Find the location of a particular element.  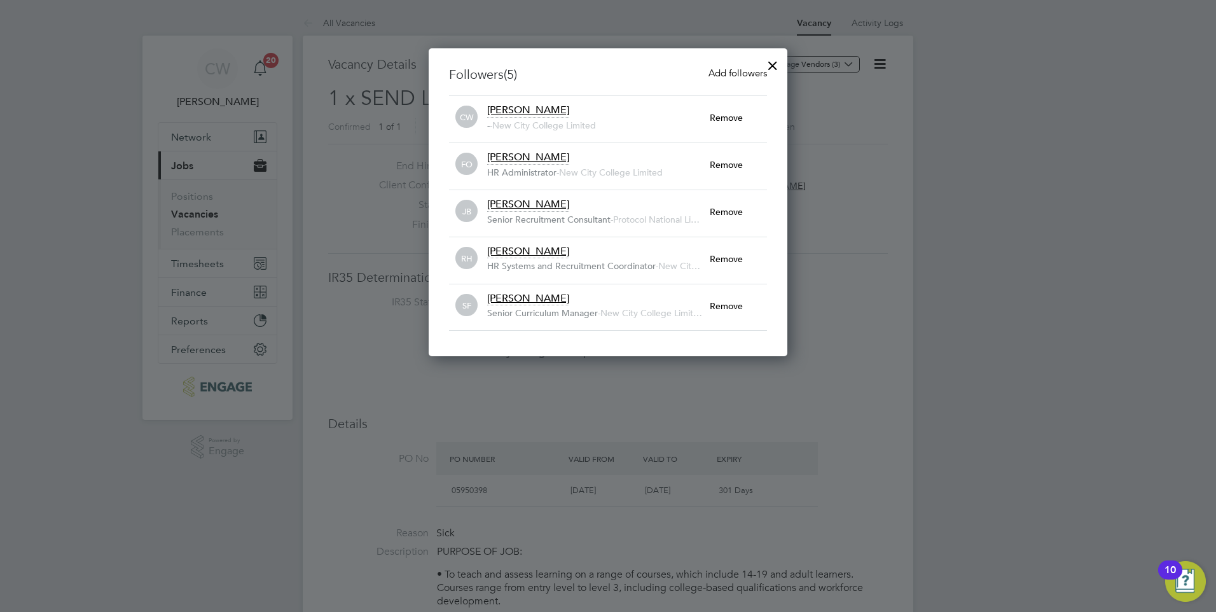

span: Senior Curriculum Manager is located at coordinates (542, 313).